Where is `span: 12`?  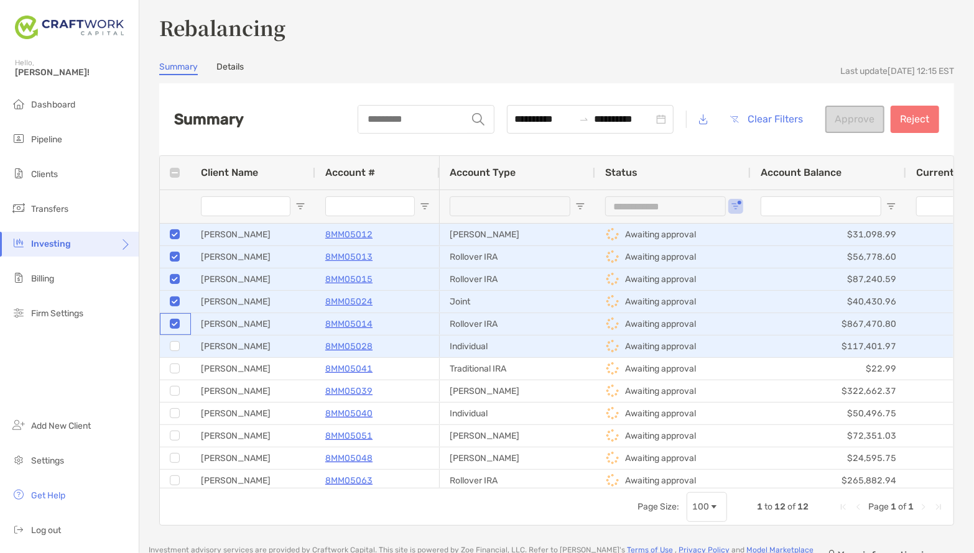
span: 12 is located at coordinates (780, 507).